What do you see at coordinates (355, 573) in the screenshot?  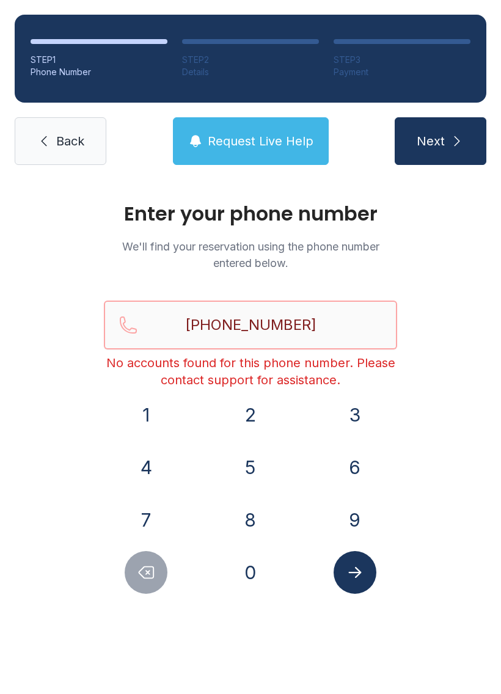 I see `button: Submit lookup form` at bounding box center [355, 573].